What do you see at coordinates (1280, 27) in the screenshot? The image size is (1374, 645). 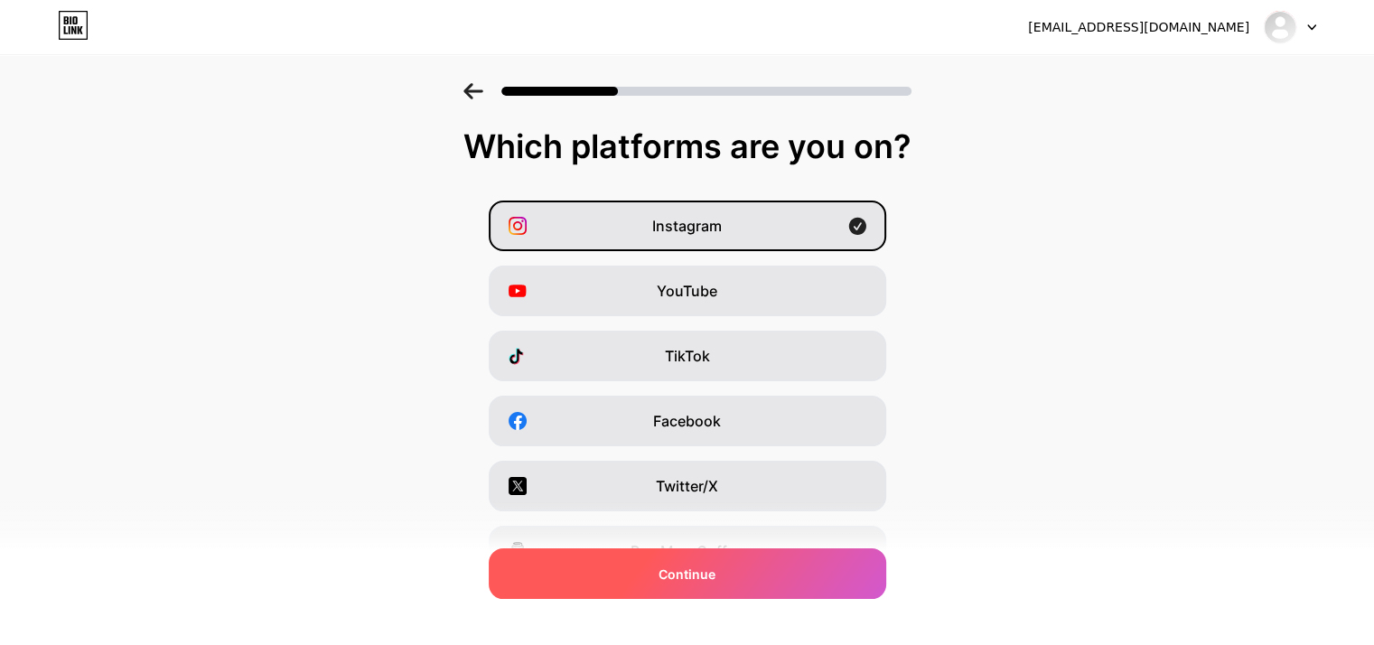 I see `img: tobaccoroad` at bounding box center [1280, 27].